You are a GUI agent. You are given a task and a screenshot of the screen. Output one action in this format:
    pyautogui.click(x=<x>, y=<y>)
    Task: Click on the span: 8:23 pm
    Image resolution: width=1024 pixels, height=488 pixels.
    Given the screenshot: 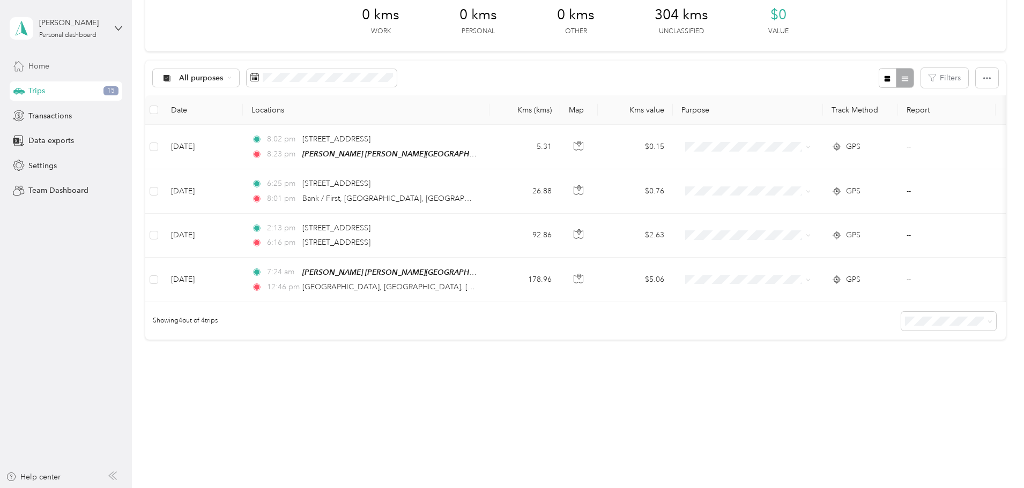 What is the action you would take?
    pyautogui.click(x=282, y=154)
    